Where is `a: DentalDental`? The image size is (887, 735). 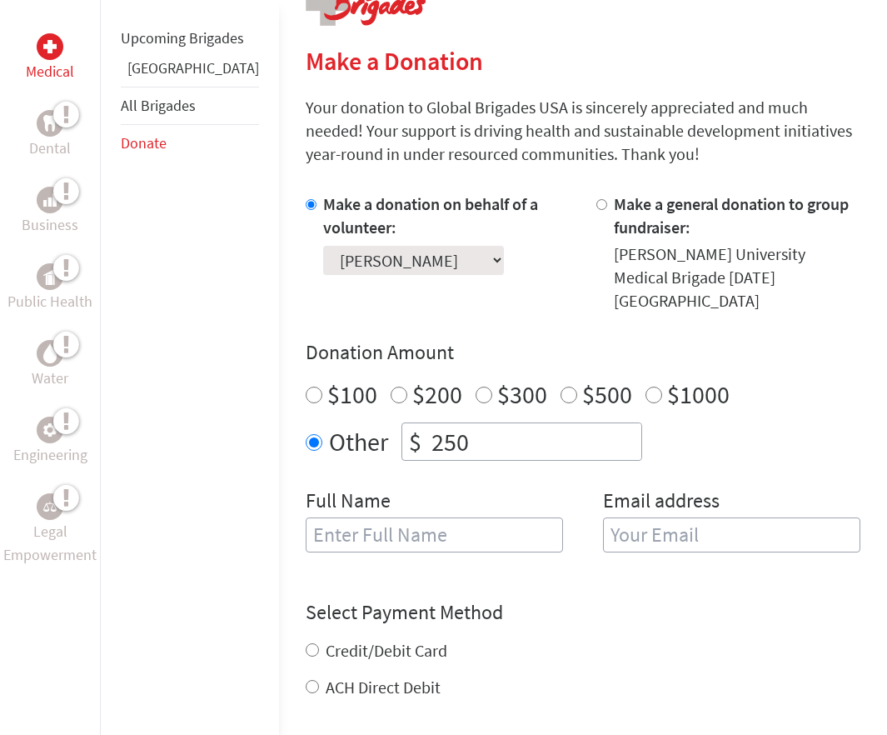
a: DentalDental is located at coordinates (50, 135).